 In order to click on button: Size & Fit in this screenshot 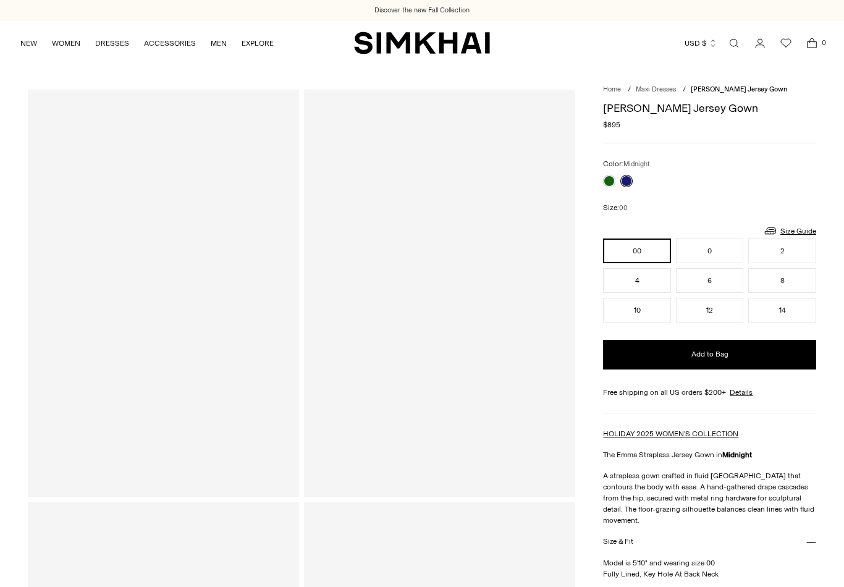, I will do `click(709, 541)`.